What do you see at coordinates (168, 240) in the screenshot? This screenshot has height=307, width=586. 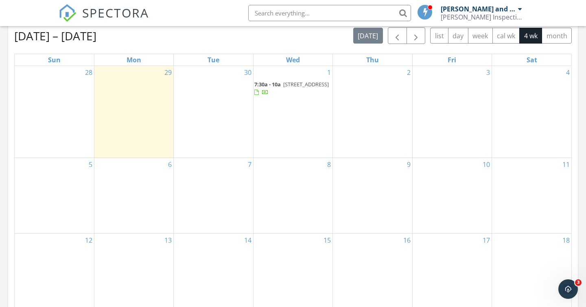 I see `a: Go to October 13, 2025` at bounding box center [168, 240].